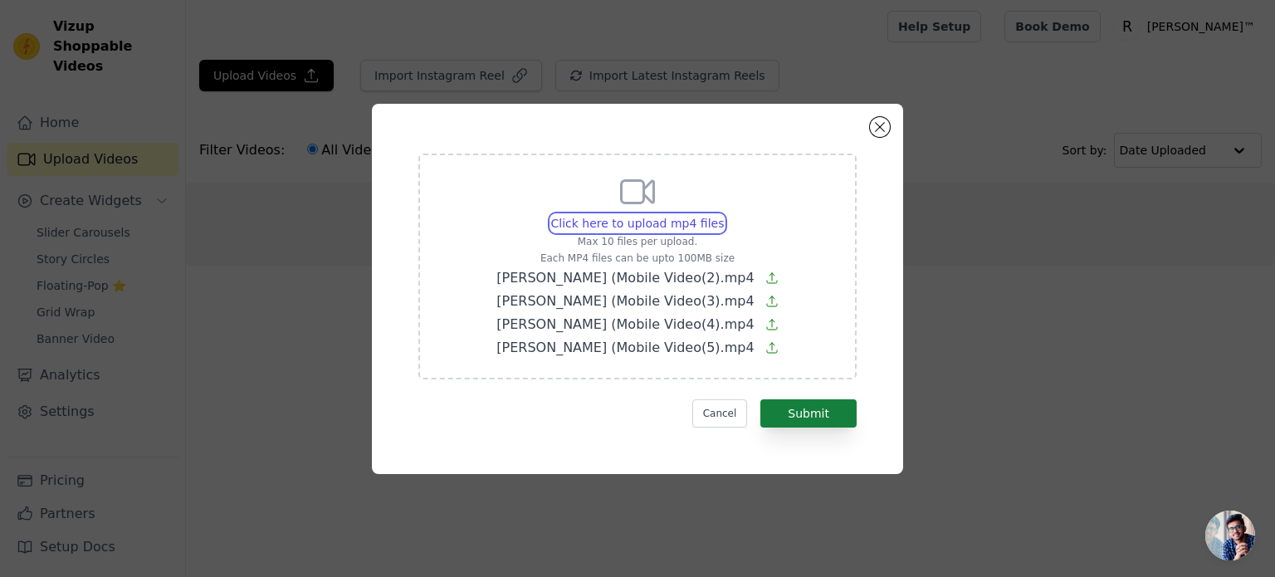 The image size is (1275, 577). Describe the element at coordinates (880, 127) in the screenshot. I see `button: Close modal` at that location.